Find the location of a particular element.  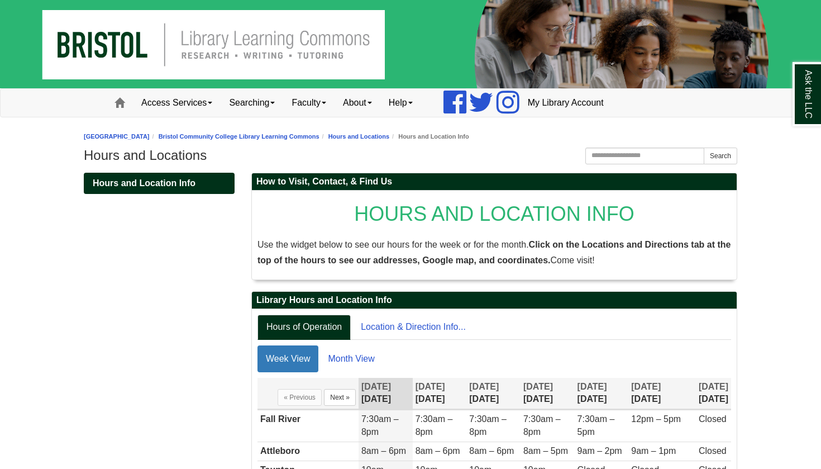

li: Hours and Location Info is located at coordinates (429, 136).